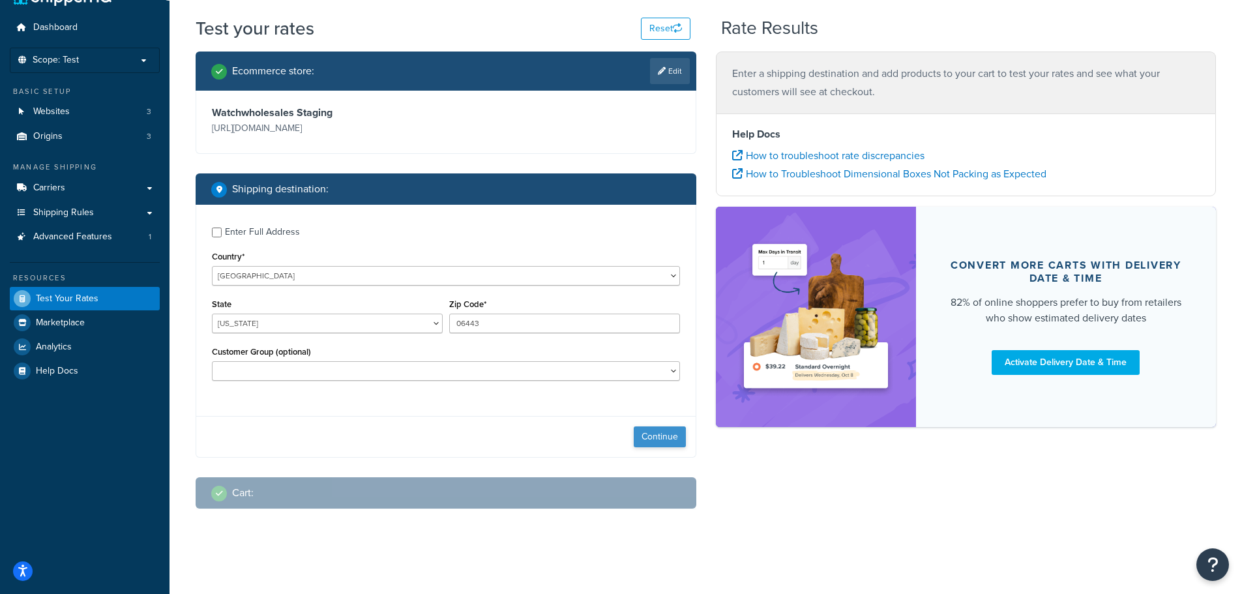 The image size is (1242, 594). What do you see at coordinates (327, 113) in the screenshot?
I see `h3: Watchwholesales Staging` at bounding box center [327, 113].